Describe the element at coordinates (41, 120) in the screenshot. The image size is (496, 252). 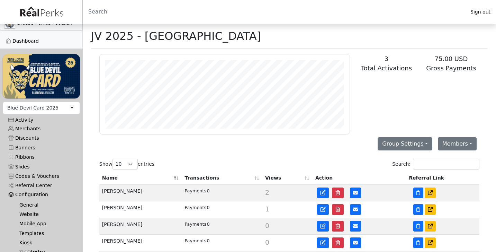
I see `div: Activity` at that location.